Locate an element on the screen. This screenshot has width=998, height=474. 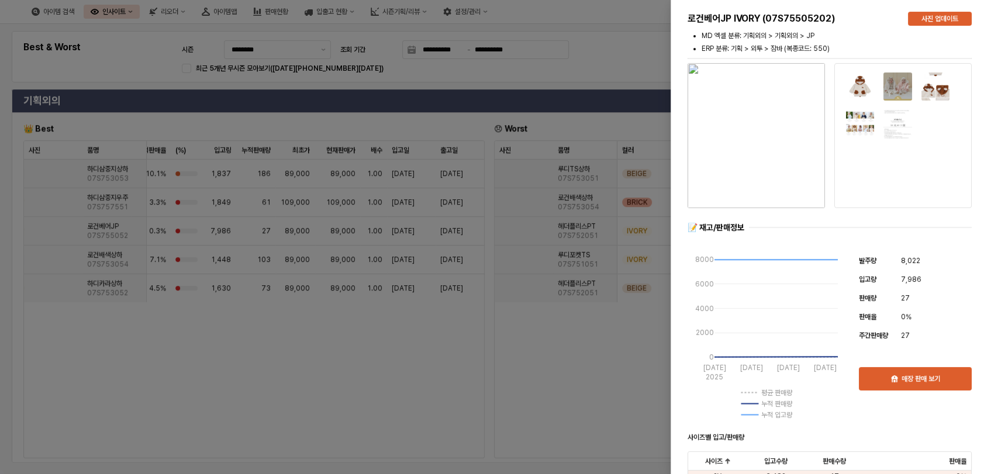
li: ERP 분류: 기획 > 외투 > 잠바 (복종코드: 550) is located at coordinates (836, 49).